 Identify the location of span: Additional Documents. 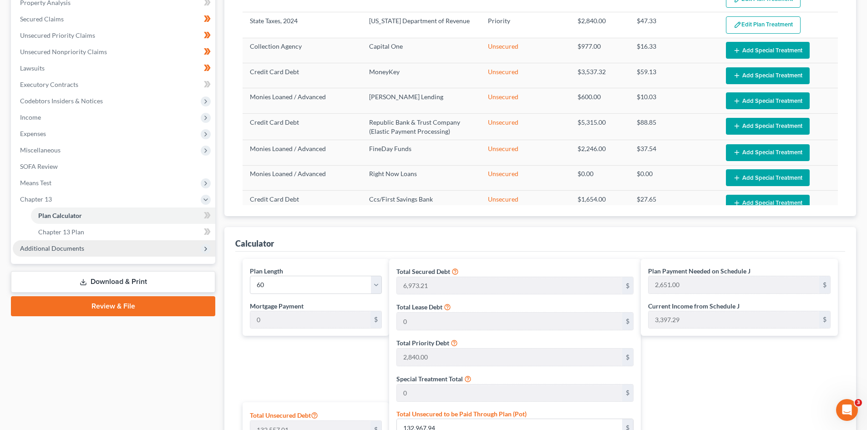
(52, 248).